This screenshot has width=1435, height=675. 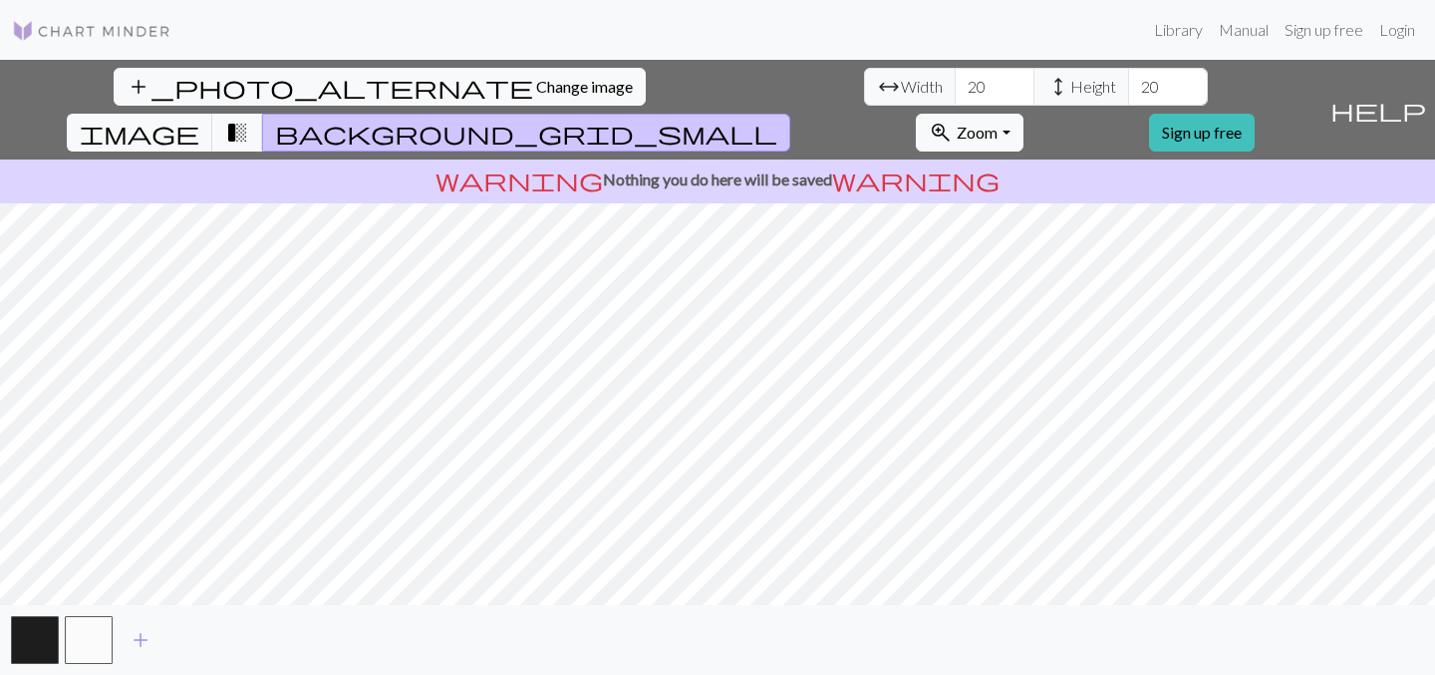 I want to click on span: arrow_range, so click(x=889, y=87).